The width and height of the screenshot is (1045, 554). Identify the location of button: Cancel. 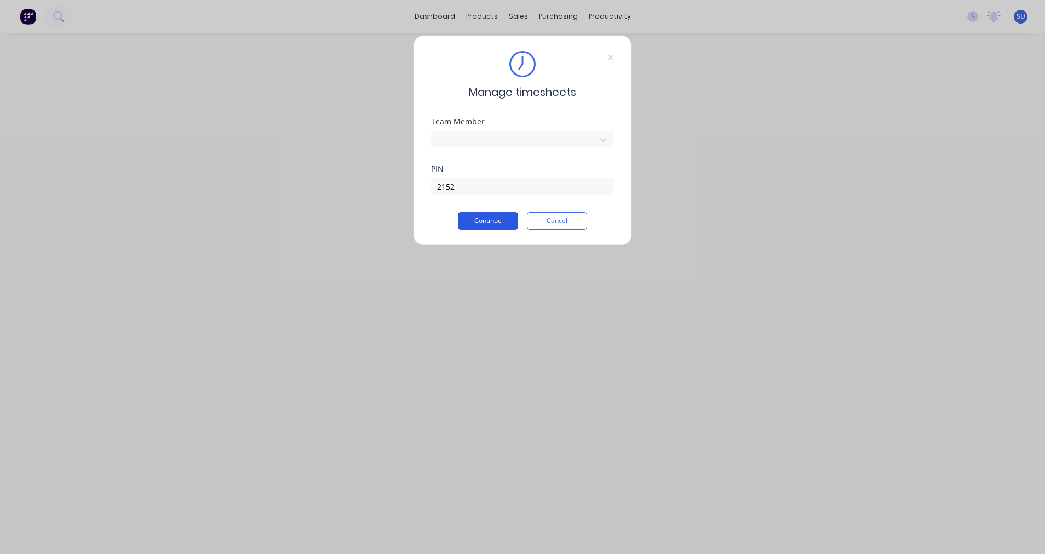
(557, 221).